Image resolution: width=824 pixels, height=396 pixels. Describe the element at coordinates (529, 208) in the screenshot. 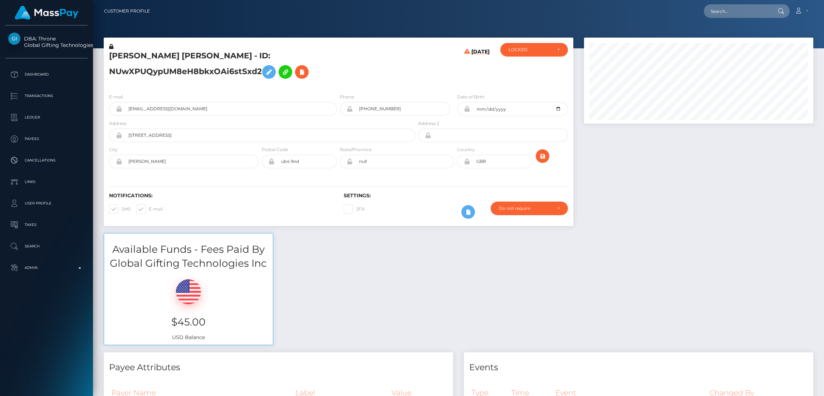

I see `button: Do not require` at that location.